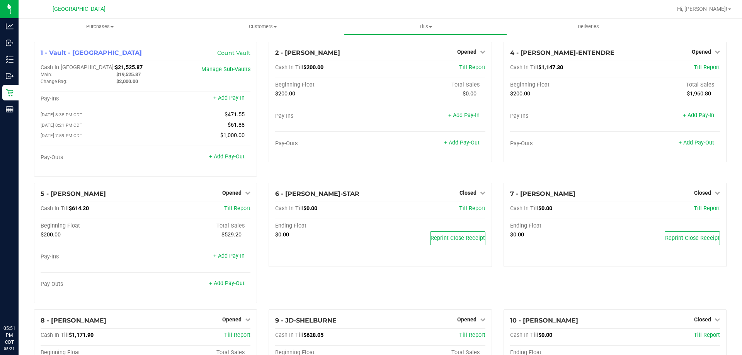 The height and width of the screenshot is (355, 742). Describe the element at coordinates (10, 59) in the screenshot. I see `inline-svg: Inventory` at that location.